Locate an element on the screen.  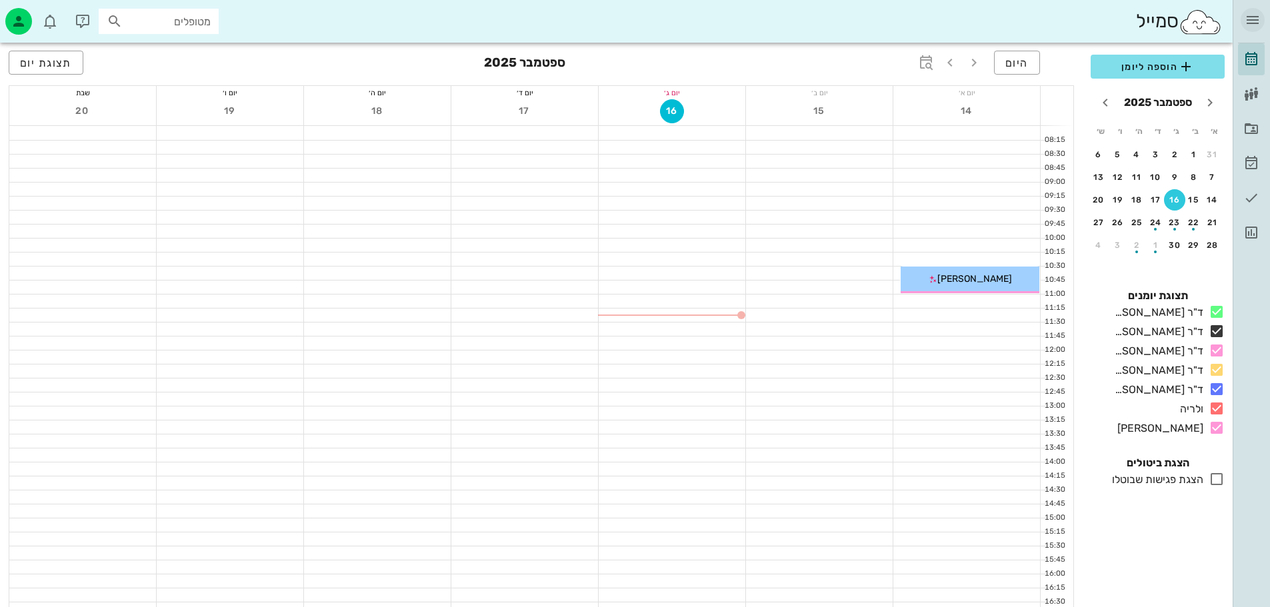
button: 9 is located at coordinates (1174, 177).